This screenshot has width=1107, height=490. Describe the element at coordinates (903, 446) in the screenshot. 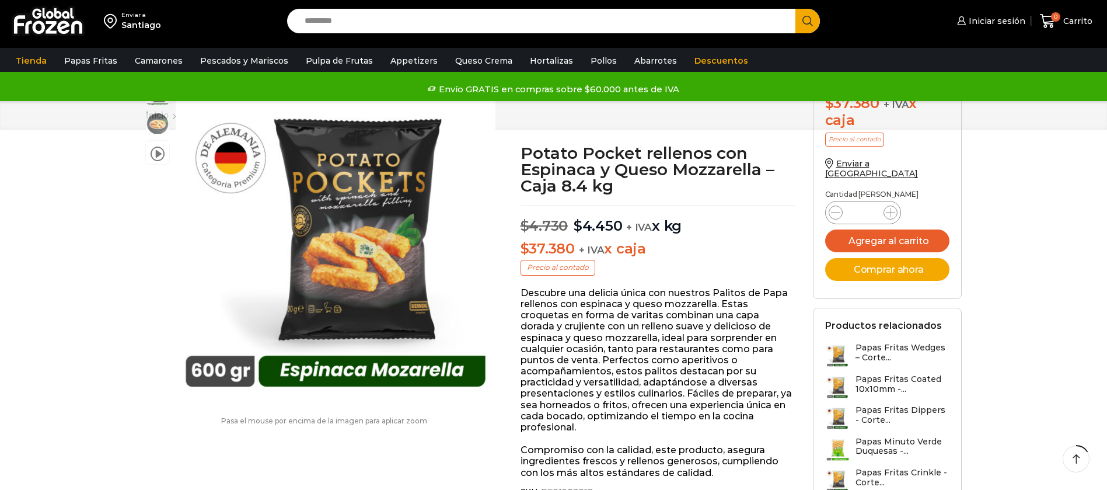

I see `h3: Papas Minuto Verde Duquesas -...` at that location.